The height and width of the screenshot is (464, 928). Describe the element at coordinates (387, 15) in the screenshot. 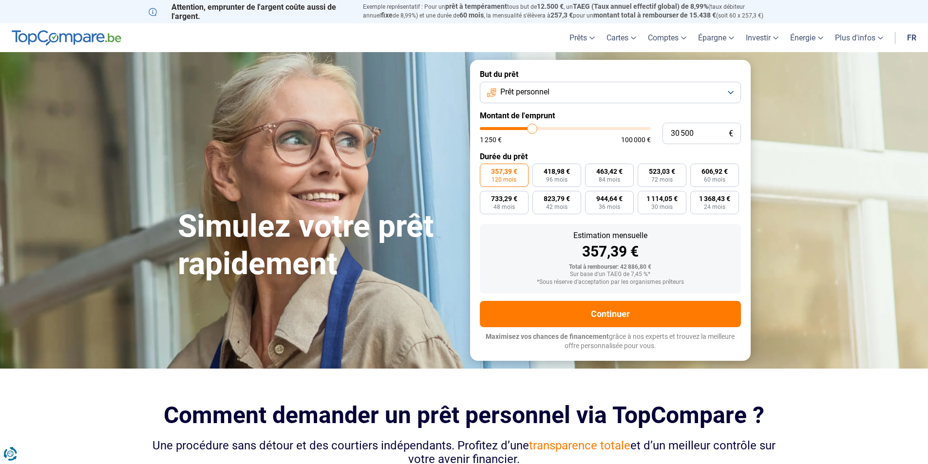

I see `span: fixe` at that location.